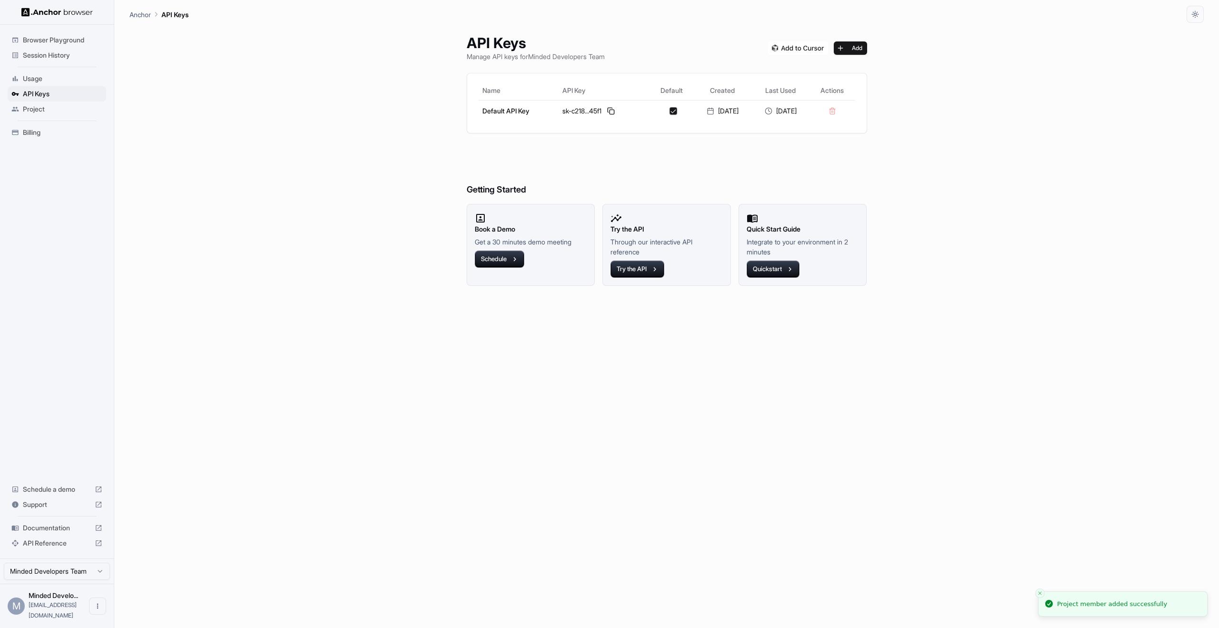 The image size is (1219, 628). Describe the element at coordinates (57, 528) in the screenshot. I see `div: Documentation` at that location.